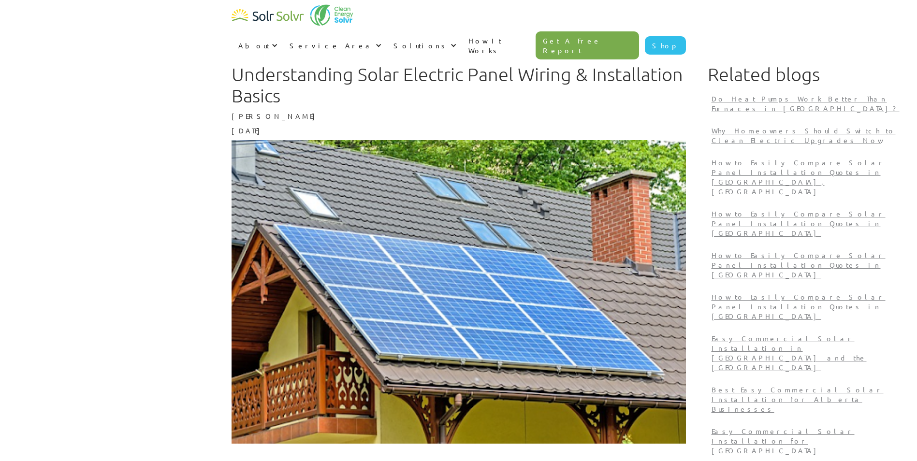  What do you see at coordinates (459, 85) in the screenshot?
I see `h1: Understanding Solar Electric Panel Wiring & Installation Basics` at bounding box center [459, 85].